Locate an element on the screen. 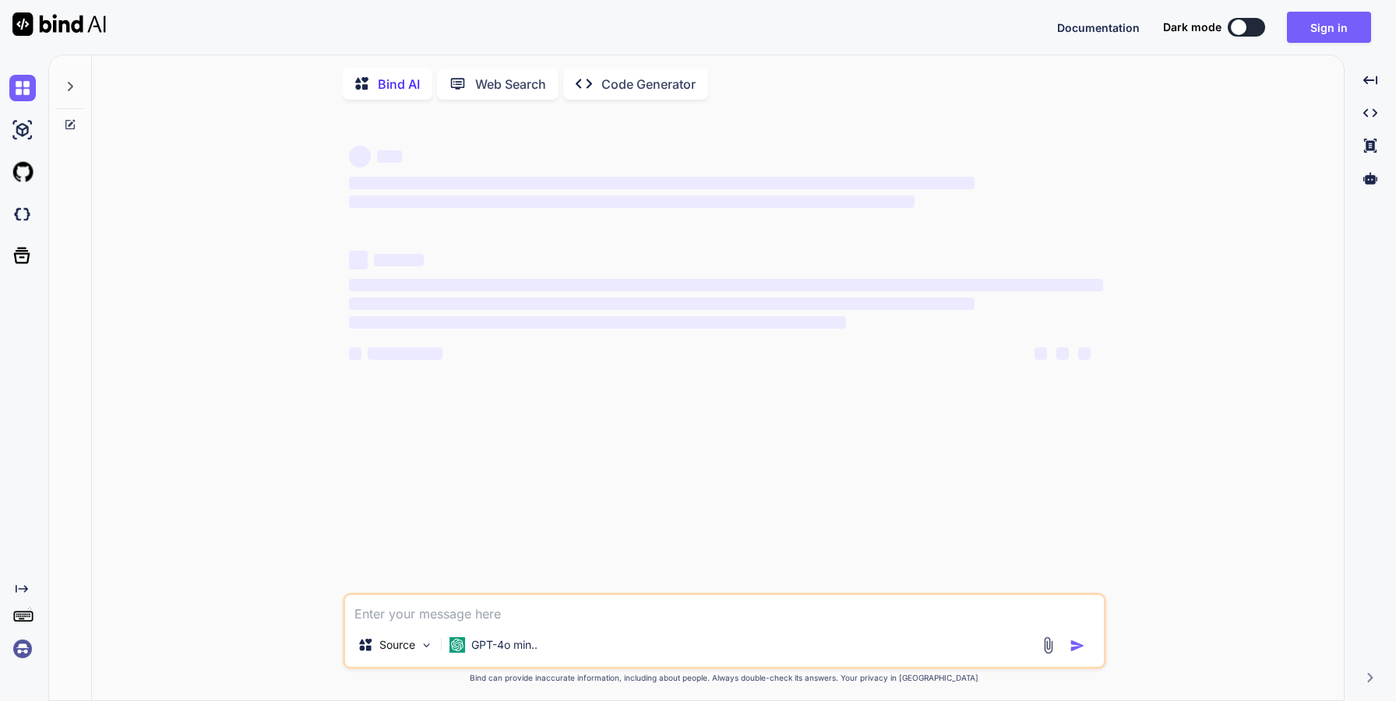  button: Documentation is located at coordinates (1099, 27).